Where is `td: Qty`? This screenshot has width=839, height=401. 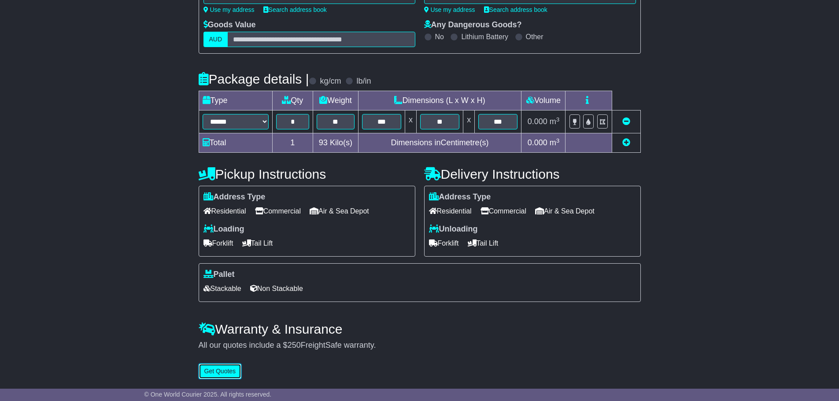 td: Qty is located at coordinates (293, 101).